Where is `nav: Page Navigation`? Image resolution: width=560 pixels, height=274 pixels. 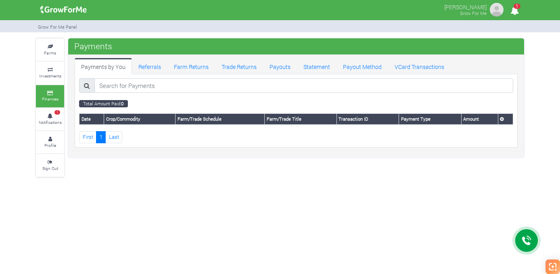 nav: Page Navigation is located at coordinates (296, 137).